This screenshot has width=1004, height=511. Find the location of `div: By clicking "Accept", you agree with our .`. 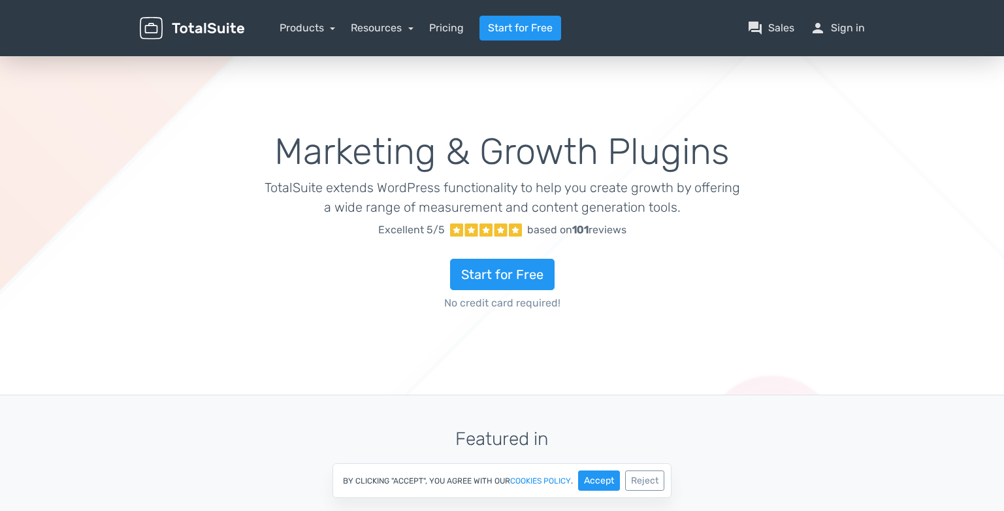

div: By clicking "Accept", you agree with our . is located at coordinates (502, 480).